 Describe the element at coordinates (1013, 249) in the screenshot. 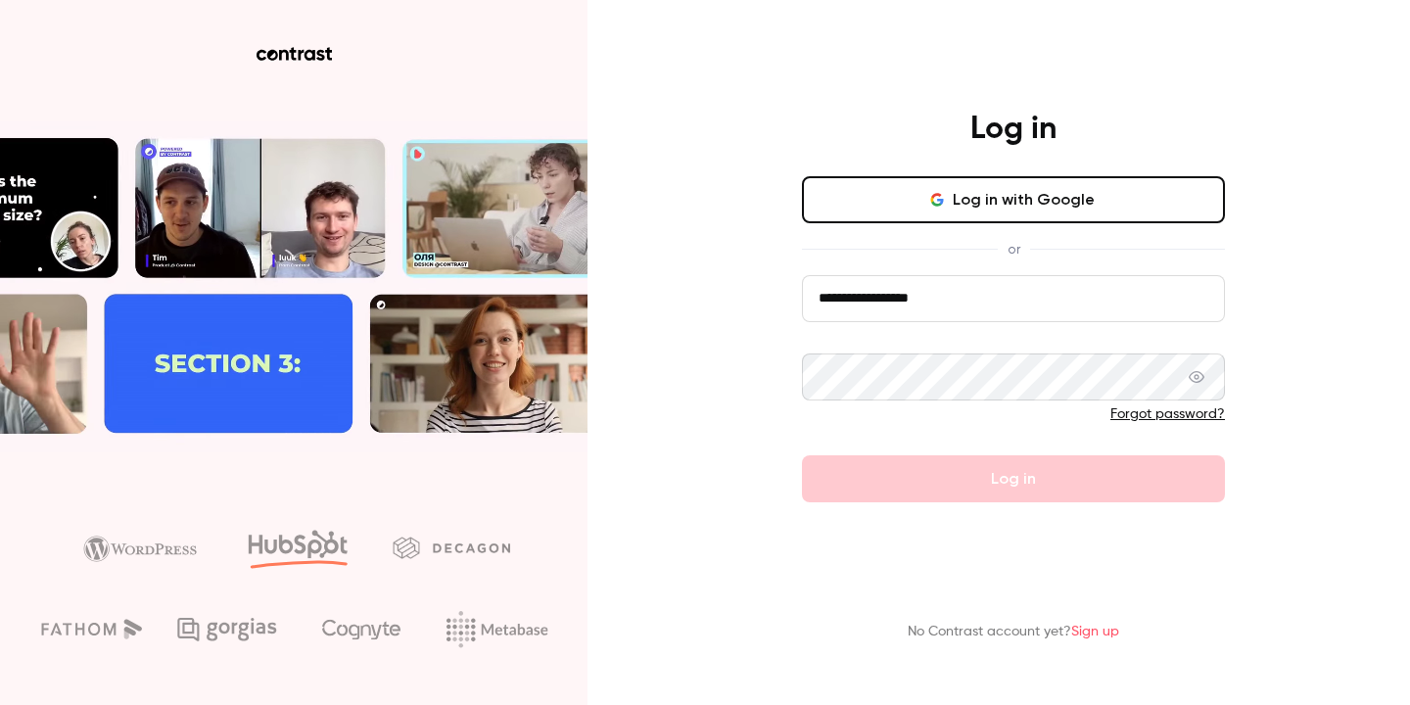

I see `span: or` at that location.